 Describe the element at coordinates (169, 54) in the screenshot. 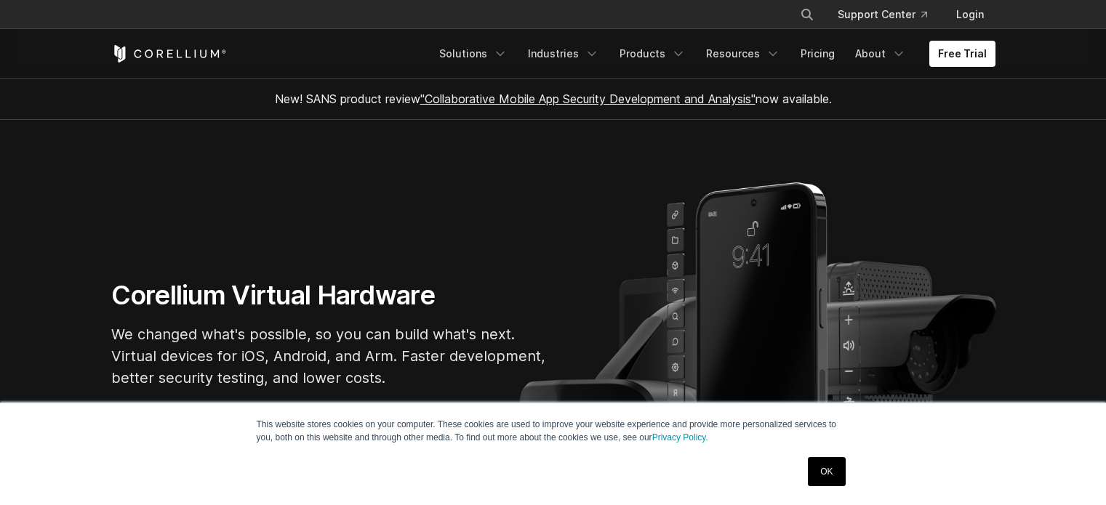

I see `a: Corellium Home` at that location.